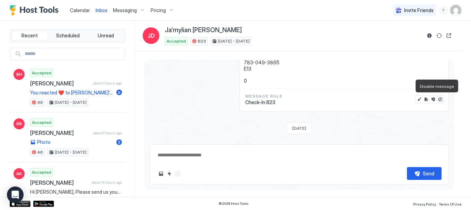  What do you see at coordinates (15, 195) in the screenshot?
I see `div: Open Intercom Messenger` at bounding box center [15, 195].